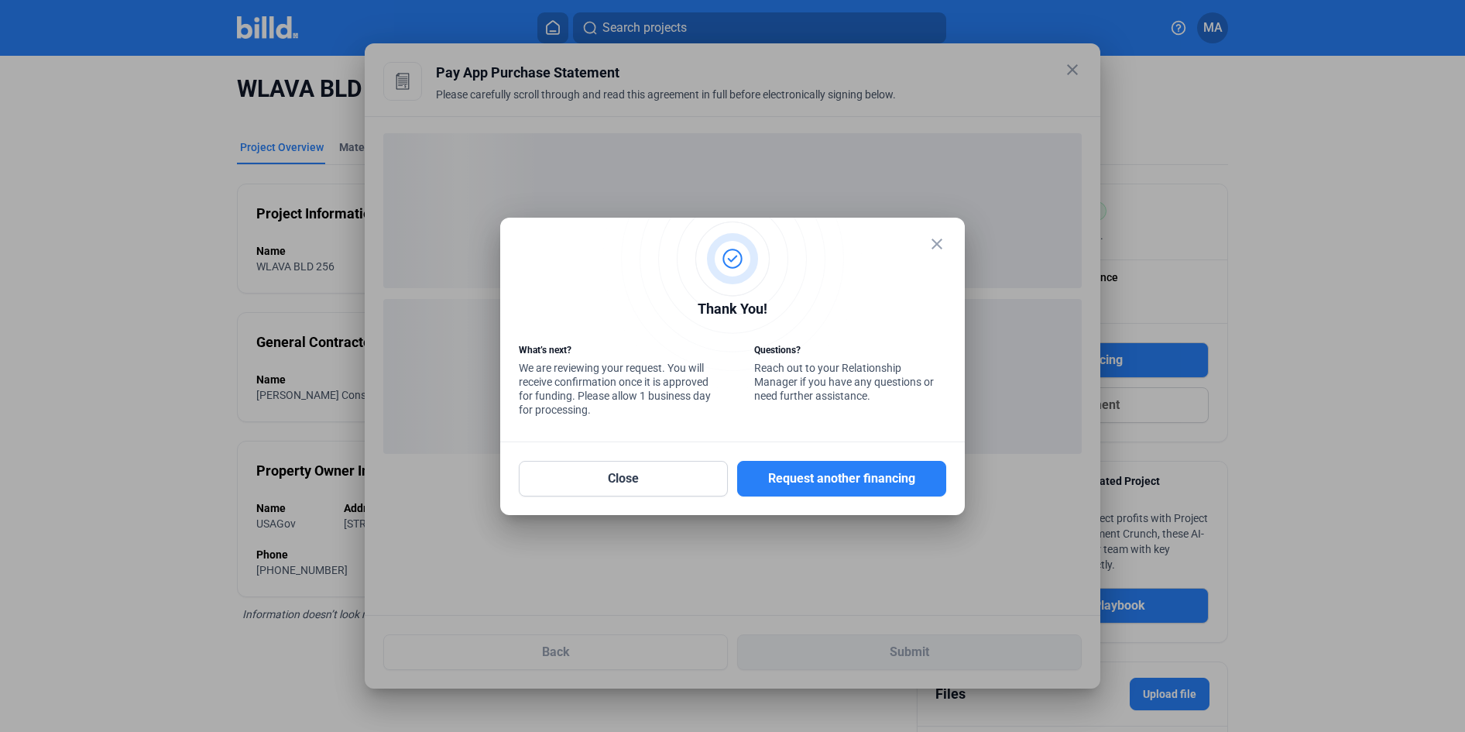 The width and height of the screenshot is (1465, 732). What do you see at coordinates (842, 479) in the screenshot?
I see `button: Request another financing` at bounding box center [842, 479].